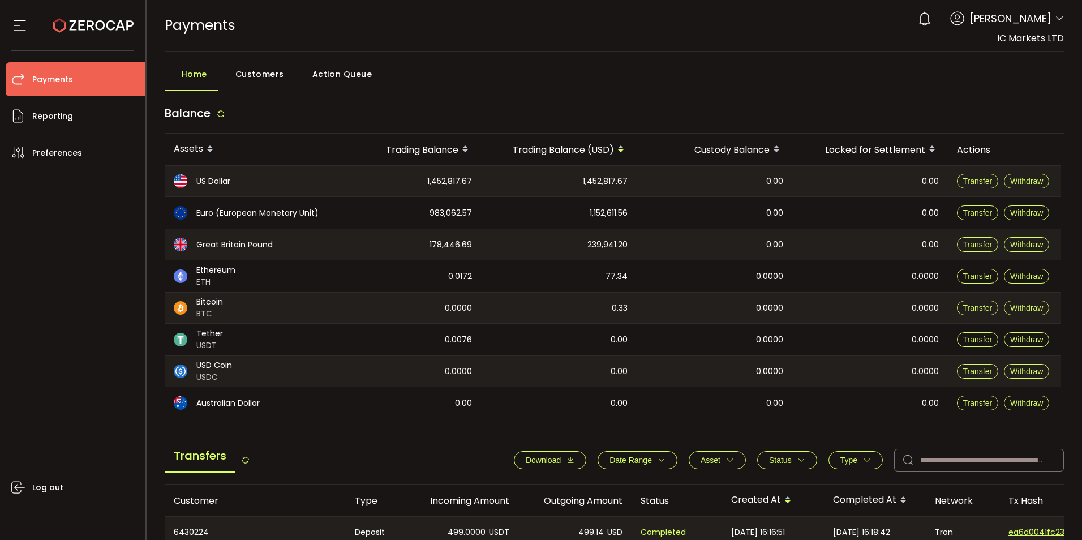 The width and height of the screenshot is (1082, 540). I want to click on span: Completed, so click(663, 532).